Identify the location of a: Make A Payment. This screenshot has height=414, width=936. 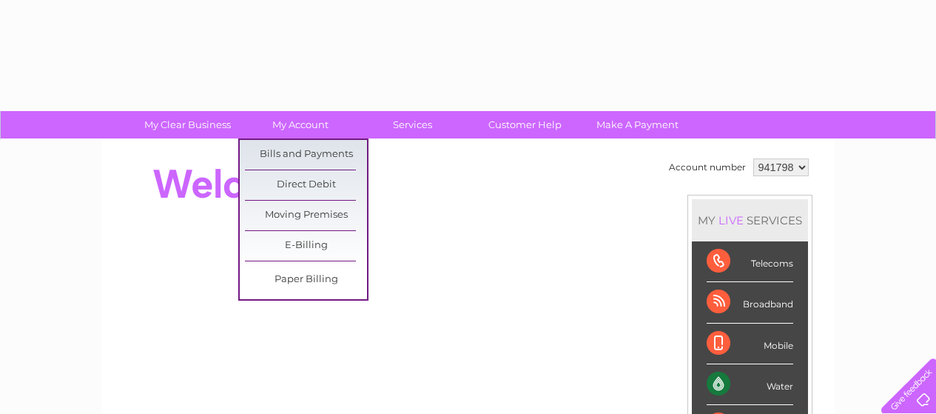
(637, 124).